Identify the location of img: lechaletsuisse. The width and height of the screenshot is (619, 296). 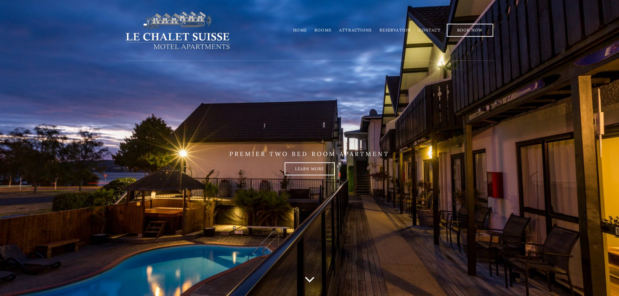
(177, 30).